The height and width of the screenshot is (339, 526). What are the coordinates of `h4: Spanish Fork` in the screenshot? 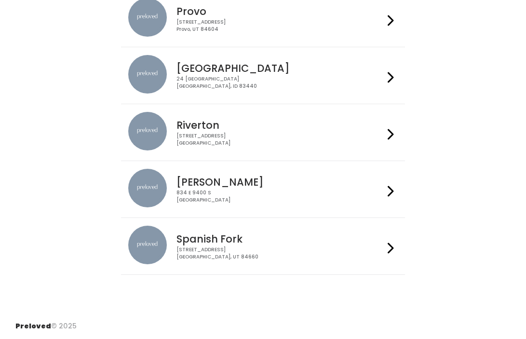 It's located at (280, 238).